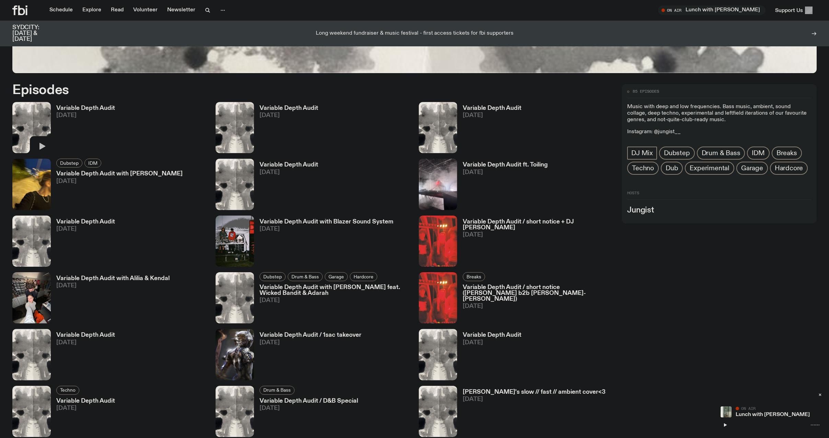 The image size is (829, 438). I want to click on a: Experimental, so click(710, 168).